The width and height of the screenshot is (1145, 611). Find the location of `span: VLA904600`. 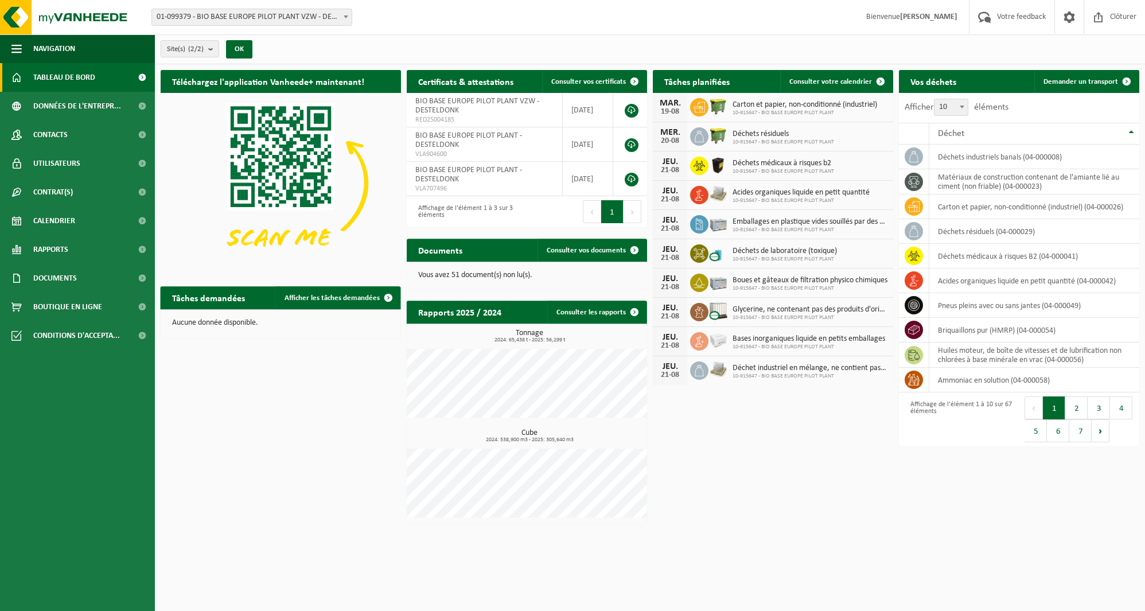

span: VLA904600 is located at coordinates (484, 154).